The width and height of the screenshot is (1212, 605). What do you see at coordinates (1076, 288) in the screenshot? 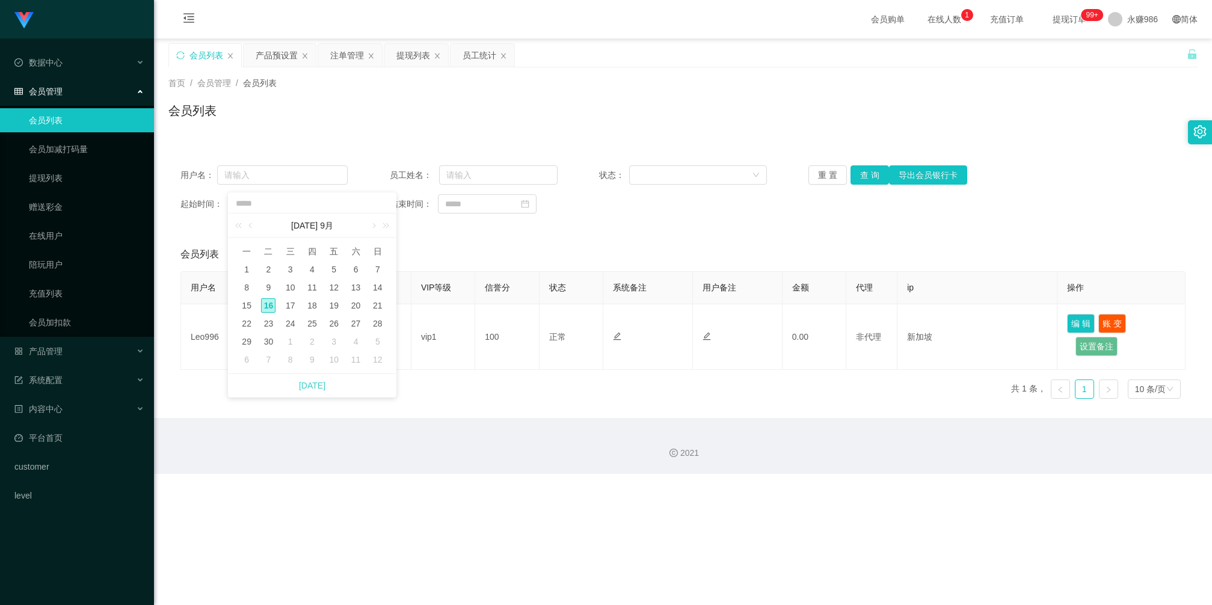
I see `span: 操作` at bounding box center [1076, 288].